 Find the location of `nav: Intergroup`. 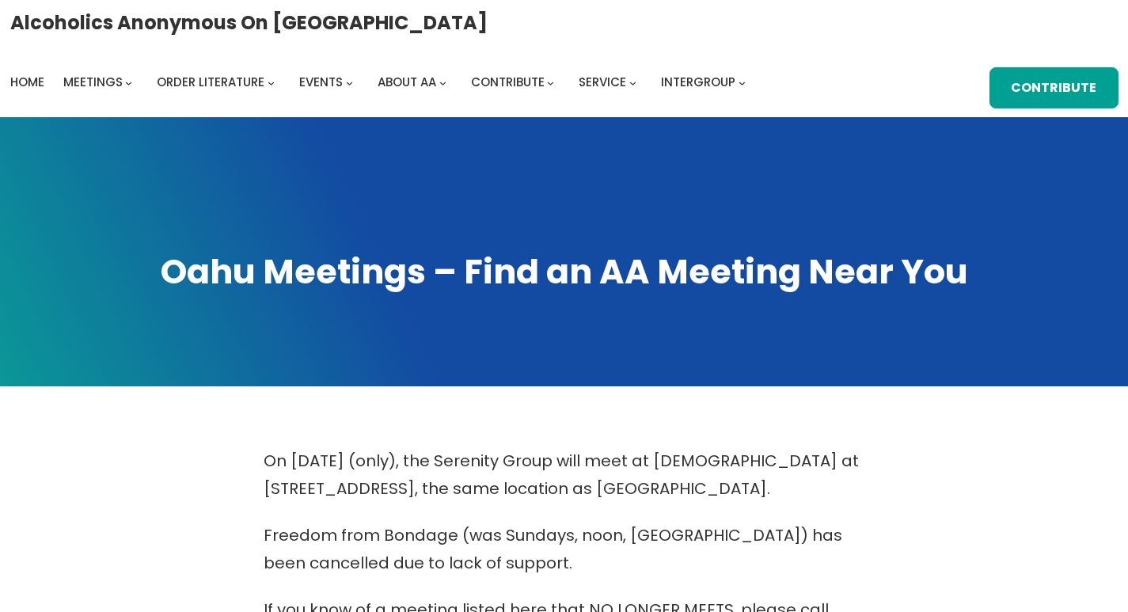

nav: Intergroup is located at coordinates (381, 82).